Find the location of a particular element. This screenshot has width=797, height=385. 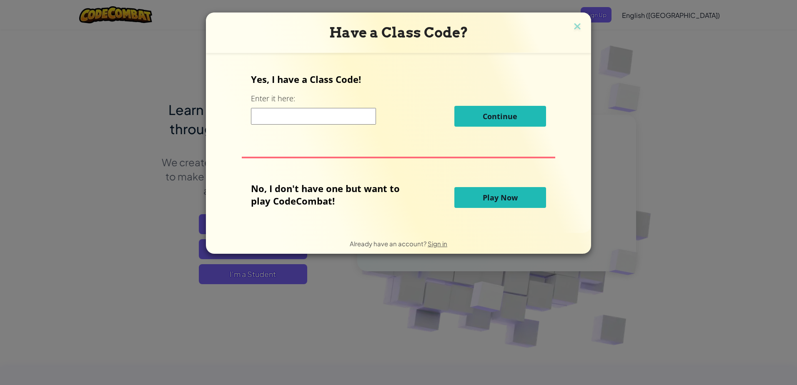

button: Play Now is located at coordinates (500, 197).